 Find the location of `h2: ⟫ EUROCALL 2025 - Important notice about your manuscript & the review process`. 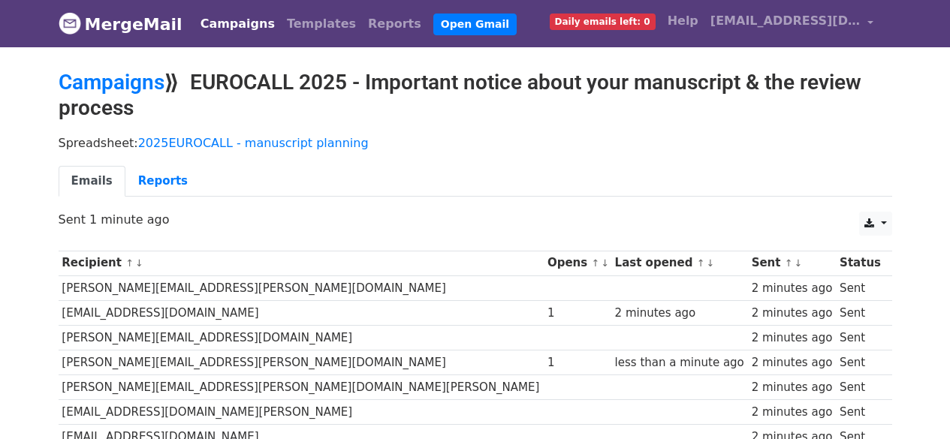

h2: ⟫ EUROCALL 2025 - Important notice about your manuscript & the review process is located at coordinates (475, 95).